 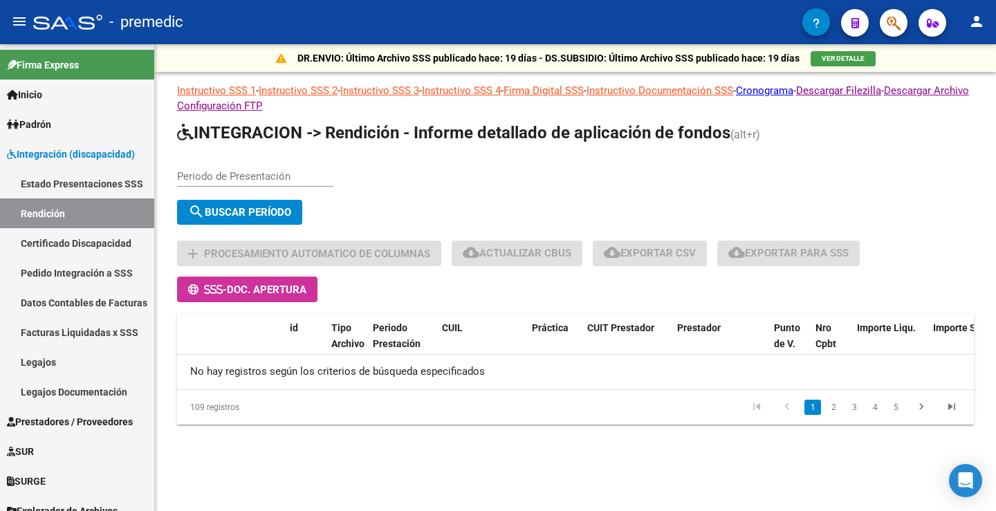 I want to click on span: CUIT Prestador, so click(x=620, y=328).